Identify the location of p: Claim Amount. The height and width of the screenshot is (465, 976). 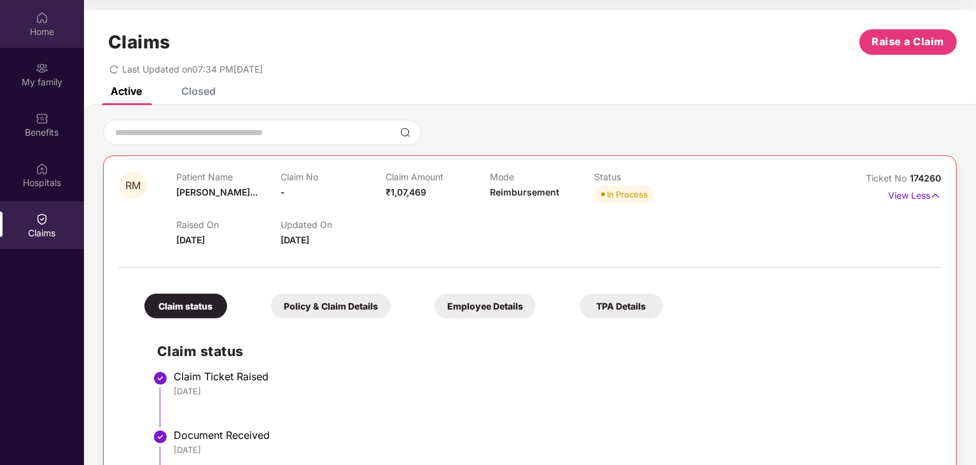
(438, 176).